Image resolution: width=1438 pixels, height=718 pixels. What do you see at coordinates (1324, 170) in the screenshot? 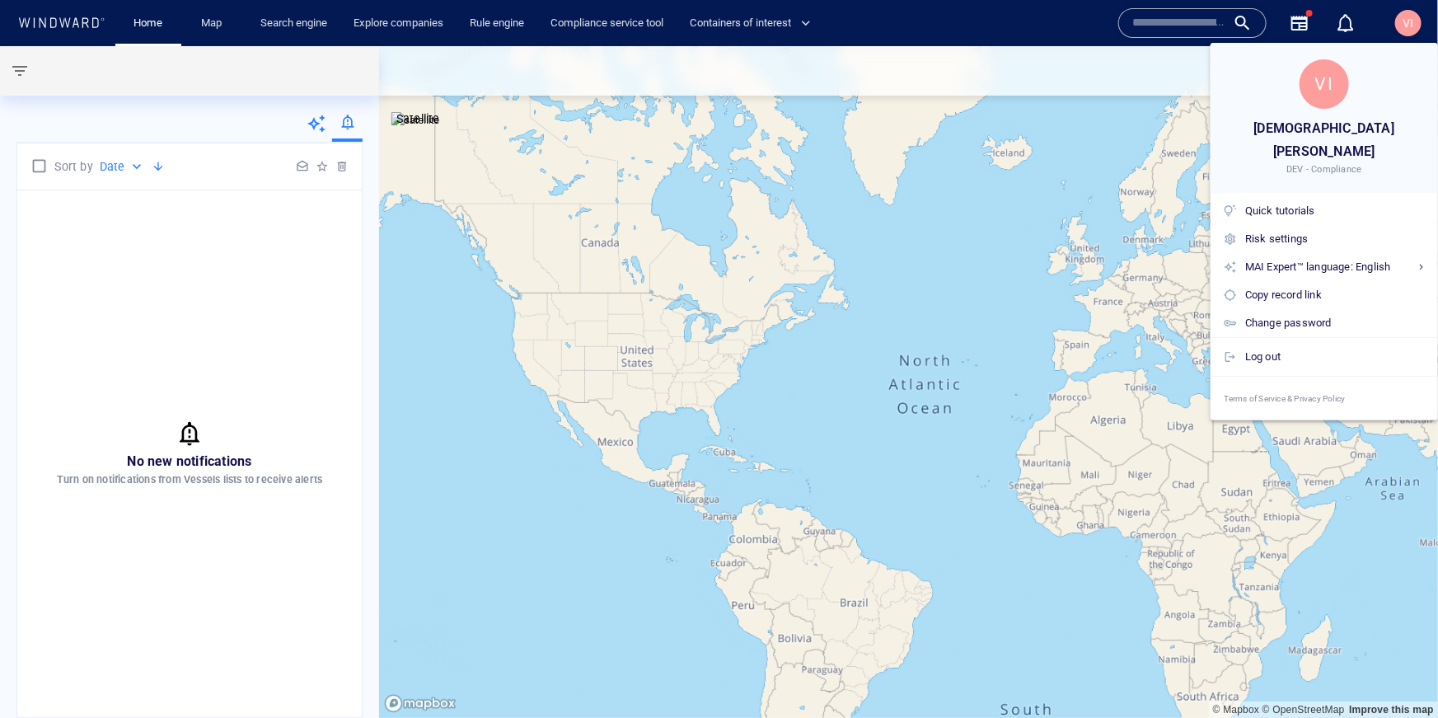
I see `span: DEV - Compliance` at bounding box center [1324, 170].